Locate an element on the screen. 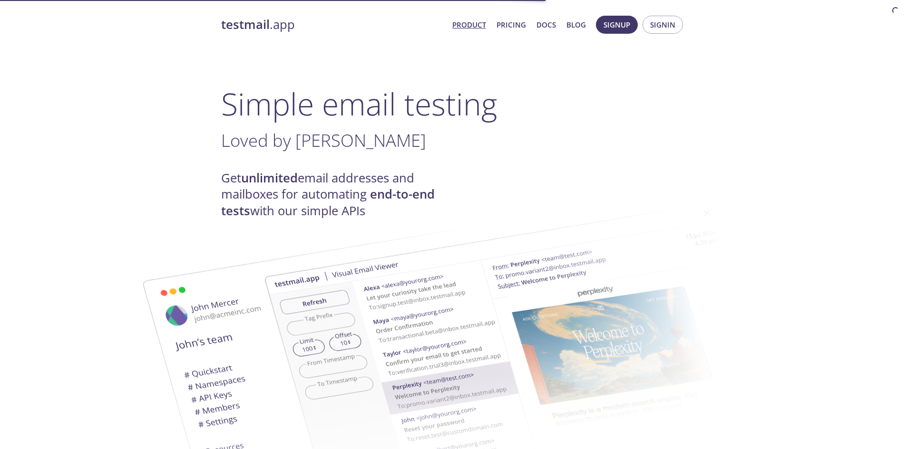 The image size is (906, 449). span: Signin is located at coordinates (662, 25).